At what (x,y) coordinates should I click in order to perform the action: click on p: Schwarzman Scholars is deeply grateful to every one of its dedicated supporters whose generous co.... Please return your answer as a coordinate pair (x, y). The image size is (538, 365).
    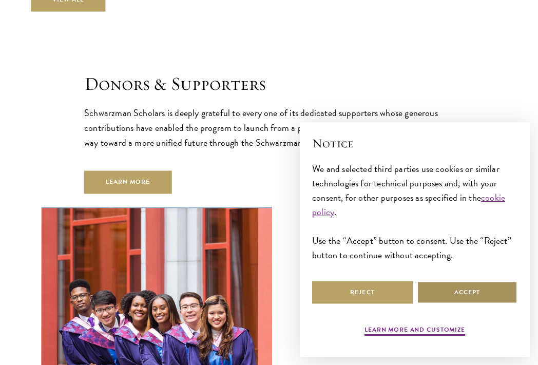
    Looking at the image, I should click on (269, 127).